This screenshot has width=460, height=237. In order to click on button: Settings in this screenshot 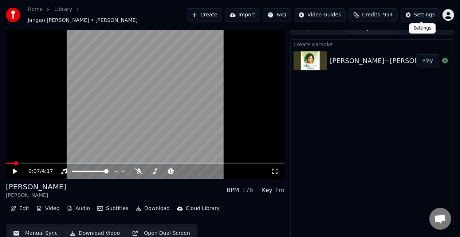, I will do `click(420, 15)`.